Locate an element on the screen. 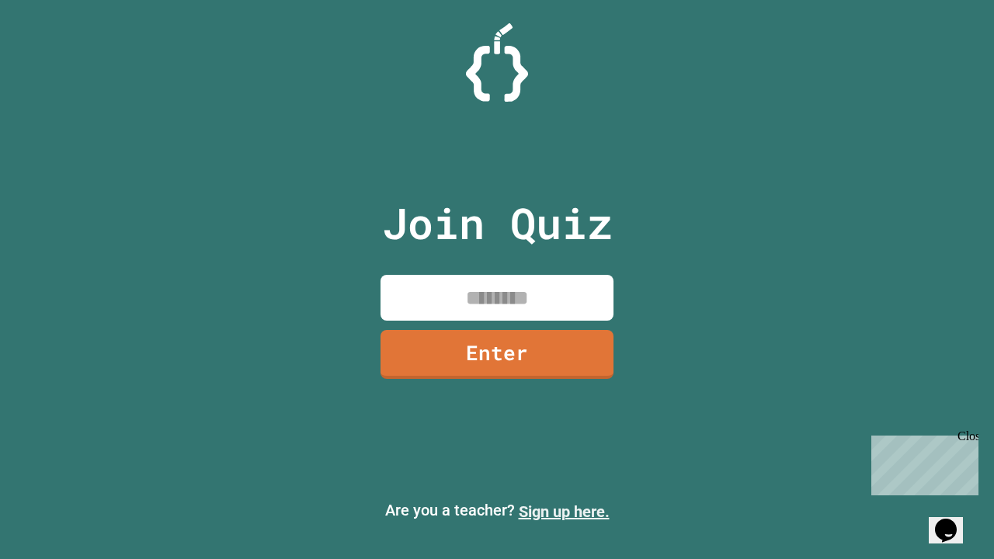  p: Are you a teacher? is located at coordinates (497, 511).